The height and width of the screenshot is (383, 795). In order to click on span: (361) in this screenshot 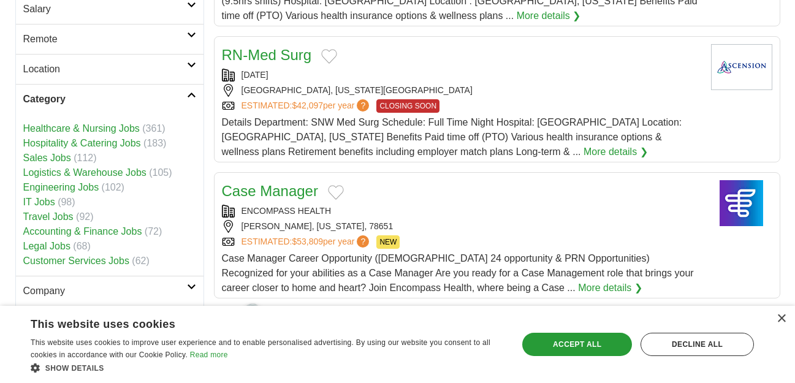, I will do `click(153, 128)`.